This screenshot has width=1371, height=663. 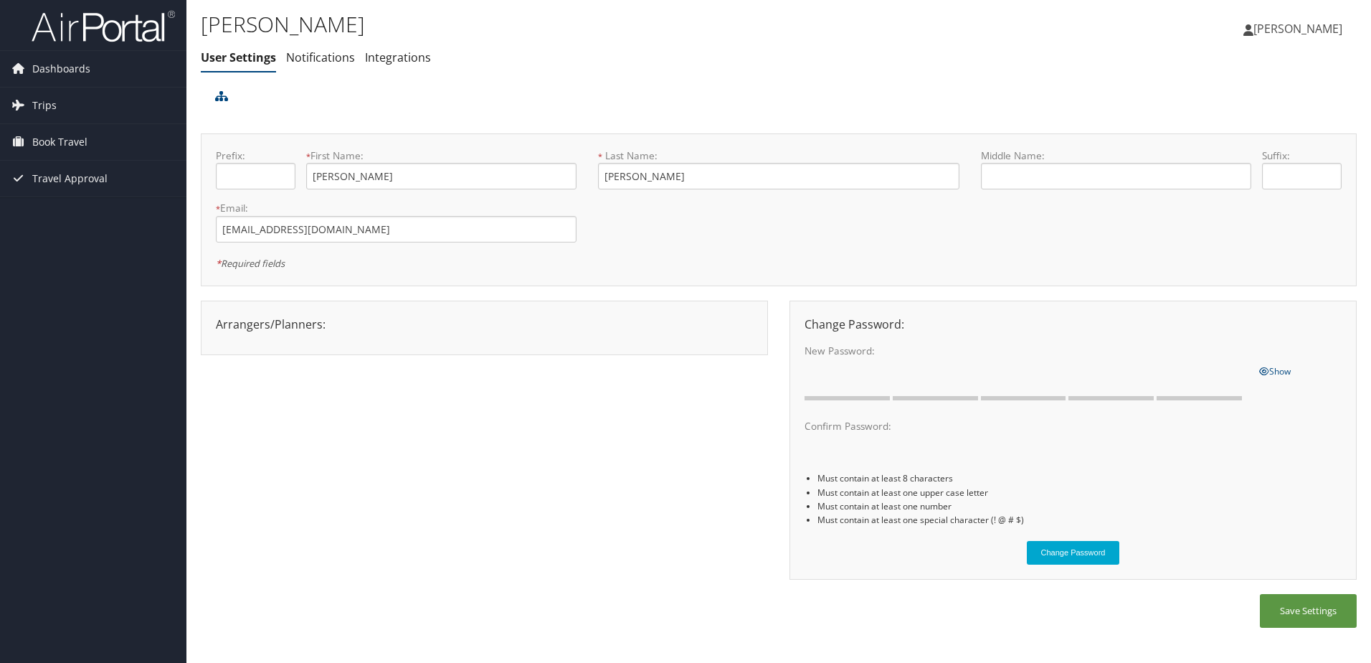 What do you see at coordinates (778, 156) in the screenshot?
I see `label: Last Name:` at bounding box center [778, 156].